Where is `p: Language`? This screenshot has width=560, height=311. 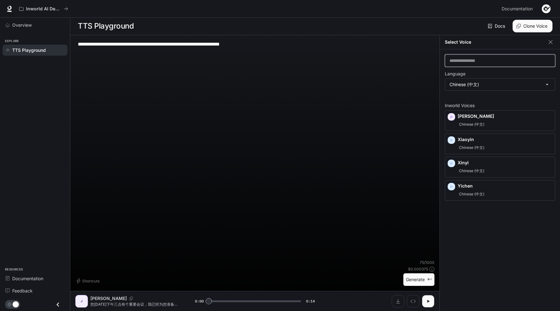 p: Language is located at coordinates (455, 74).